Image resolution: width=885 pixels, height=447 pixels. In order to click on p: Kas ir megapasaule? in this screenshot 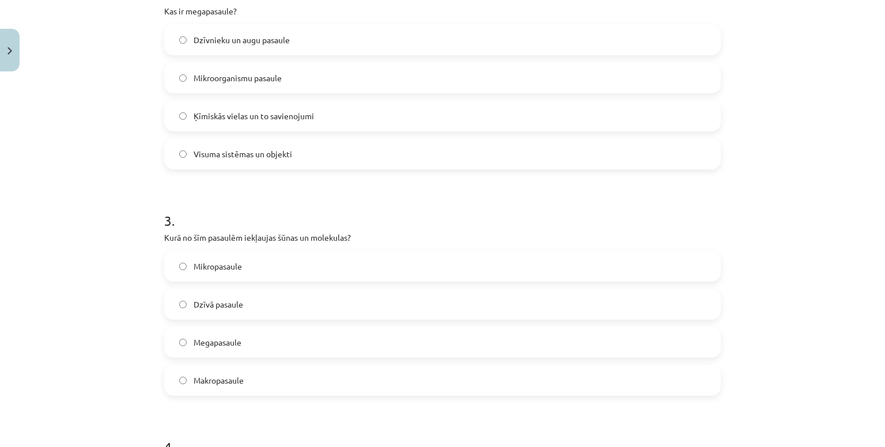, I will do `click(443, 11)`.